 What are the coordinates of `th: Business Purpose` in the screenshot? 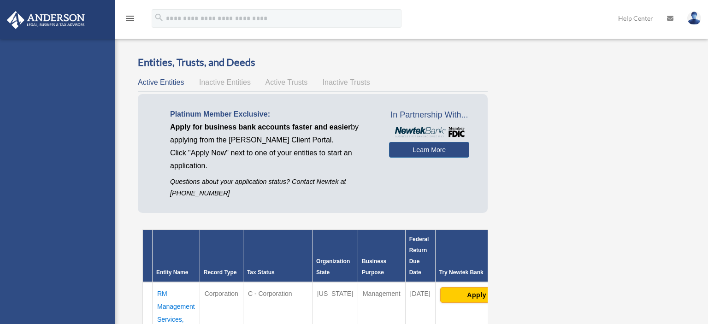 It's located at (381, 256).